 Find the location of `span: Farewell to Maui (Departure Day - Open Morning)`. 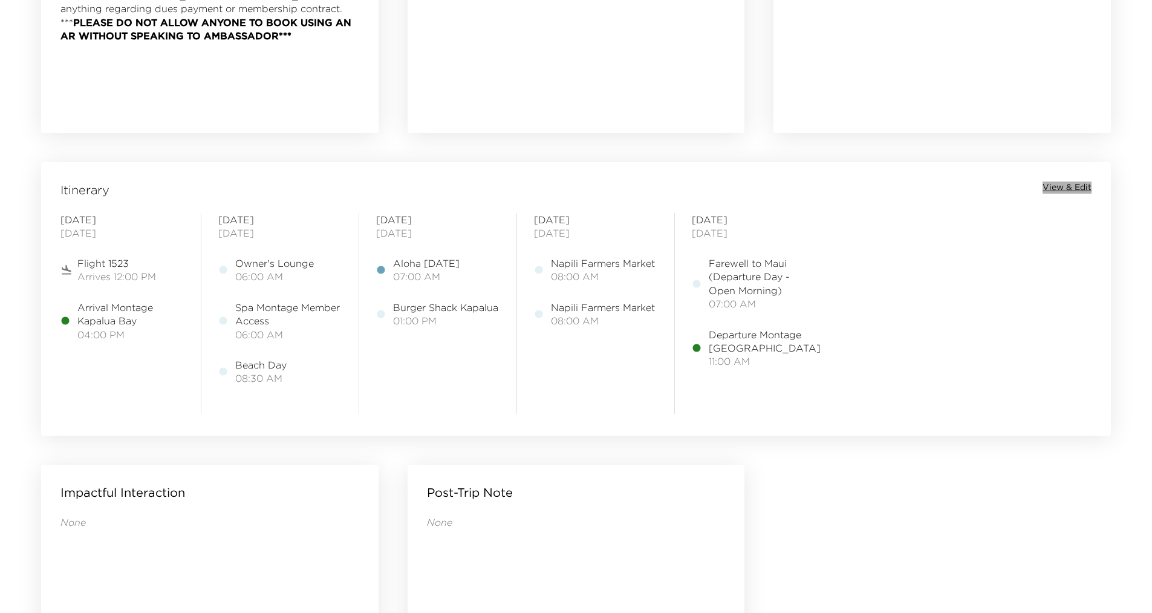

span: Farewell to Maui (Departure Day - Open Morning) is located at coordinates (762, 276).